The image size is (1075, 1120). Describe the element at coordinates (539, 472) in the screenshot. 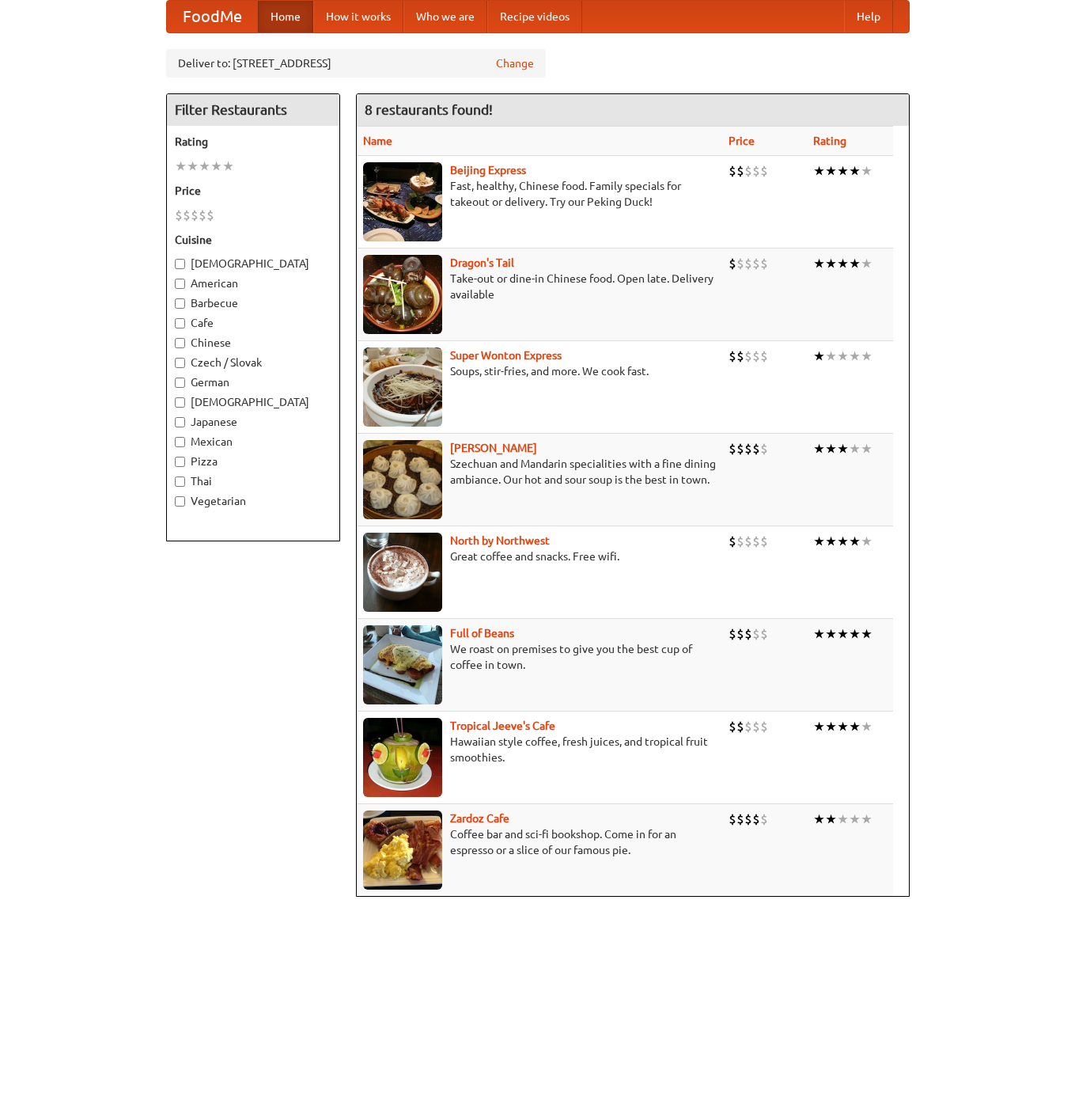

I see `p: Szechuan and Mandarin specialities with a fine dining ambiance. Our hot and sour soup is the best...` at that location.